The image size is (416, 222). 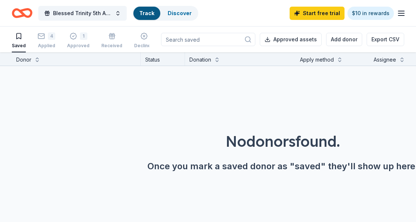 I want to click on a: Start free trial, so click(x=317, y=13).